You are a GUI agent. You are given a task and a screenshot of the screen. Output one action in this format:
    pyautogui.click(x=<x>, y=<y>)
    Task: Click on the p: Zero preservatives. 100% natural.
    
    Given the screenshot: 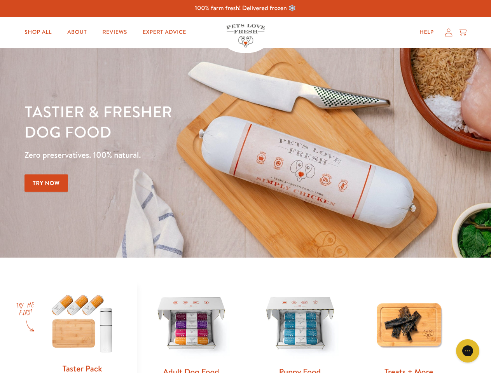 What is the action you would take?
    pyautogui.click(x=172, y=155)
    